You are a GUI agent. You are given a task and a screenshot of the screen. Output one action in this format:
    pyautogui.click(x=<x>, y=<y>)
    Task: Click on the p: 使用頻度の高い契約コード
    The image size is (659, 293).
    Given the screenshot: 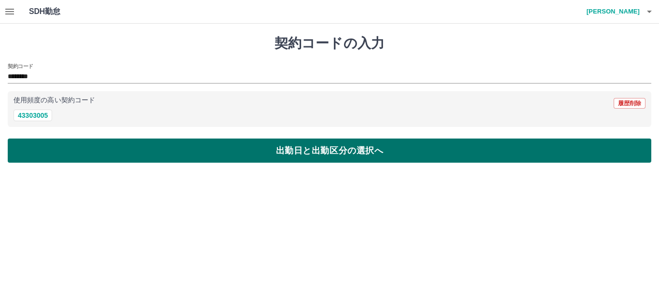 What is the action you would take?
    pyautogui.click(x=54, y=100)
    